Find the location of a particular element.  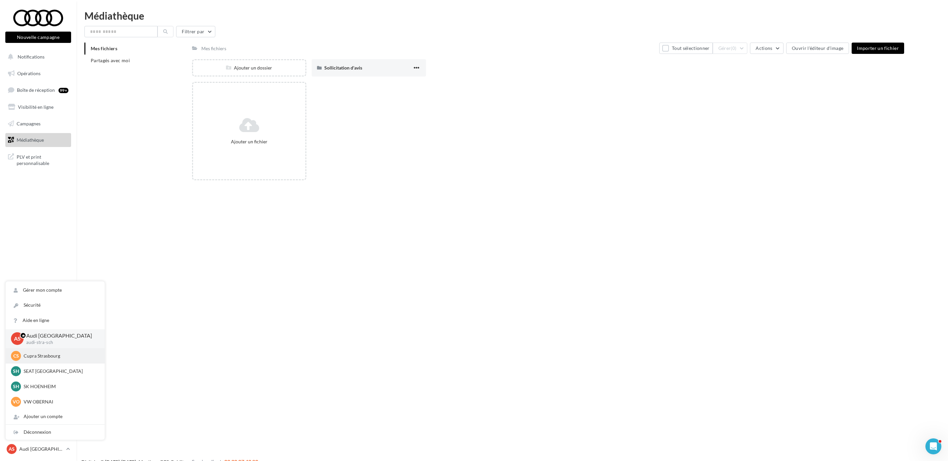

a: Sécurité is located at coordinates (55, 305).